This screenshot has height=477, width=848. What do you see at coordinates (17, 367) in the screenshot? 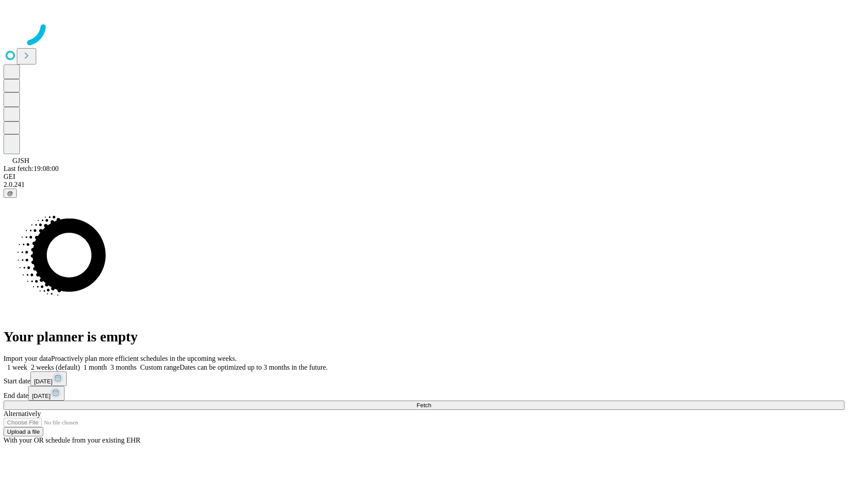
I see `span: 1 week` at bounding box center [17, 367].